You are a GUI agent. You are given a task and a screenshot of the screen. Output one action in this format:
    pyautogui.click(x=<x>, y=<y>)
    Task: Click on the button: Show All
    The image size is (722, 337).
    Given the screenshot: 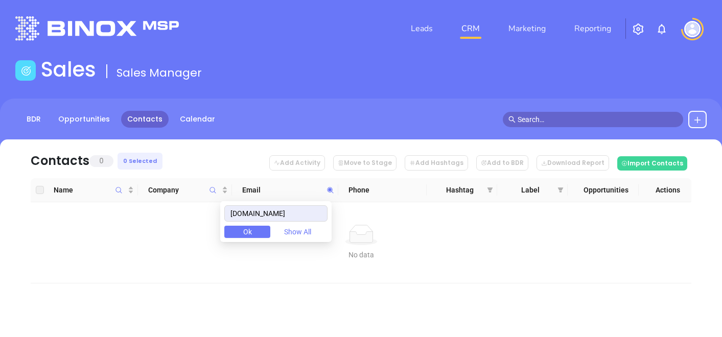 What is the action you would take?
    pyautogui.click(x=298, y=232)
    